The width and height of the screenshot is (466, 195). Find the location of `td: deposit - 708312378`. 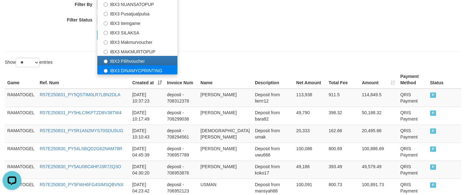

td: deposit - 708312378 is located at coordinates (181, 98).